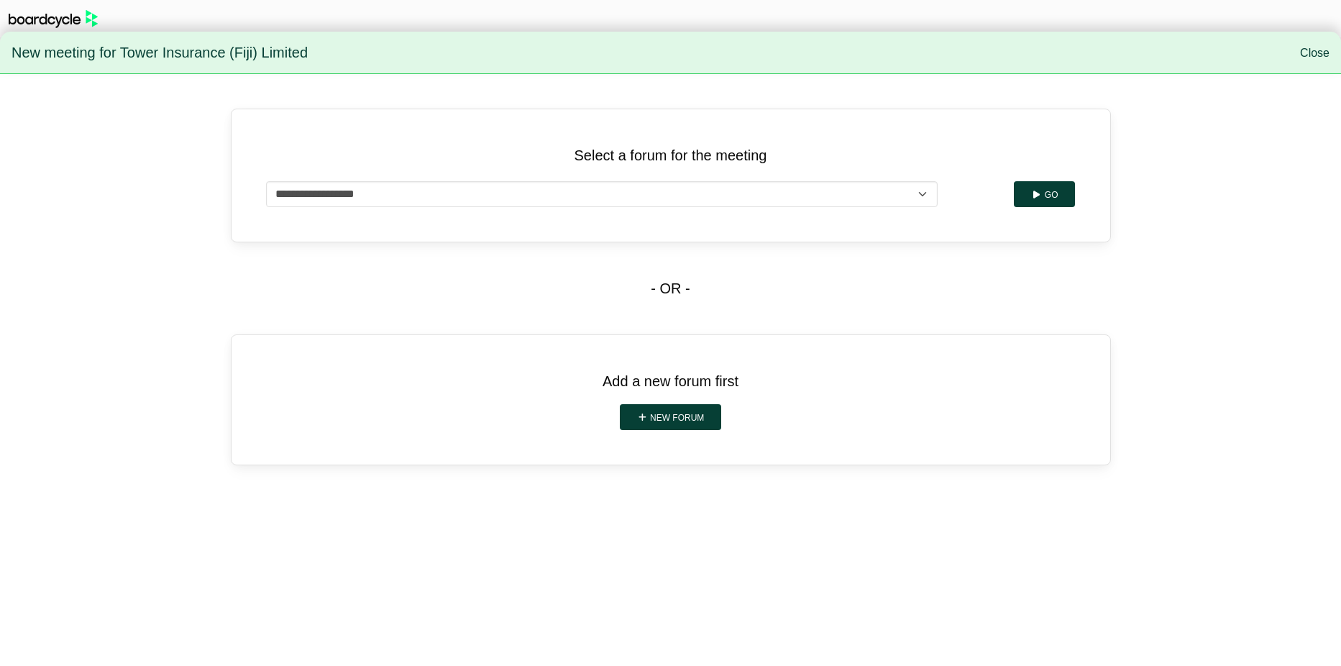  I want to click on div: - OR -, so click(671, 288).